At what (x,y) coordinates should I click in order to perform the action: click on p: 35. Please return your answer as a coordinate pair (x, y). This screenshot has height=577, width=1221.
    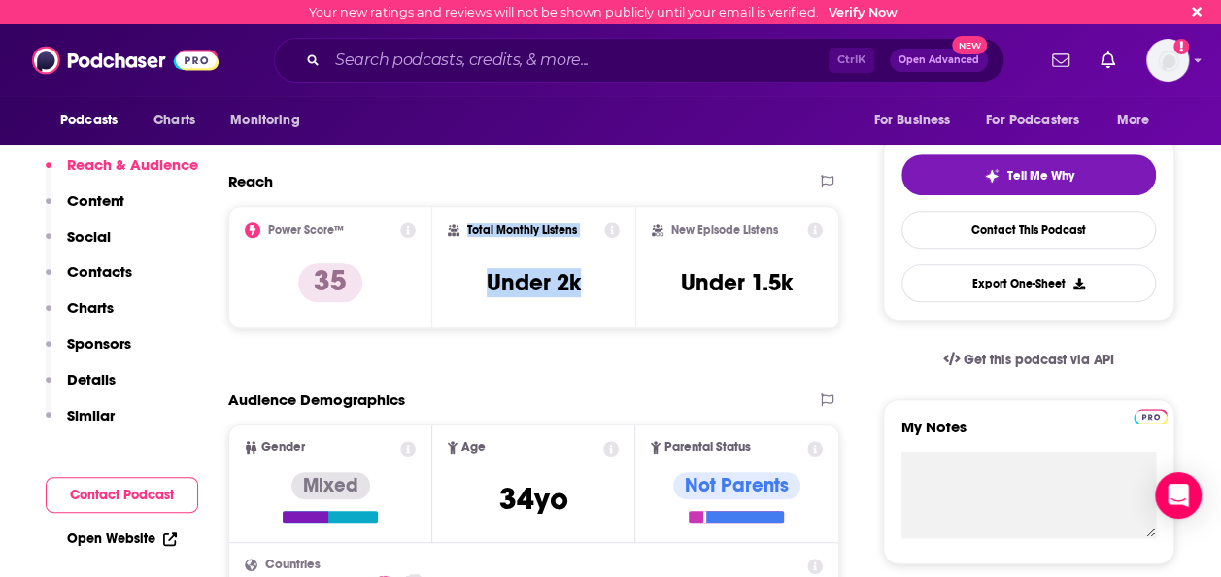
    Looking at the image, I should click on (330, 283).